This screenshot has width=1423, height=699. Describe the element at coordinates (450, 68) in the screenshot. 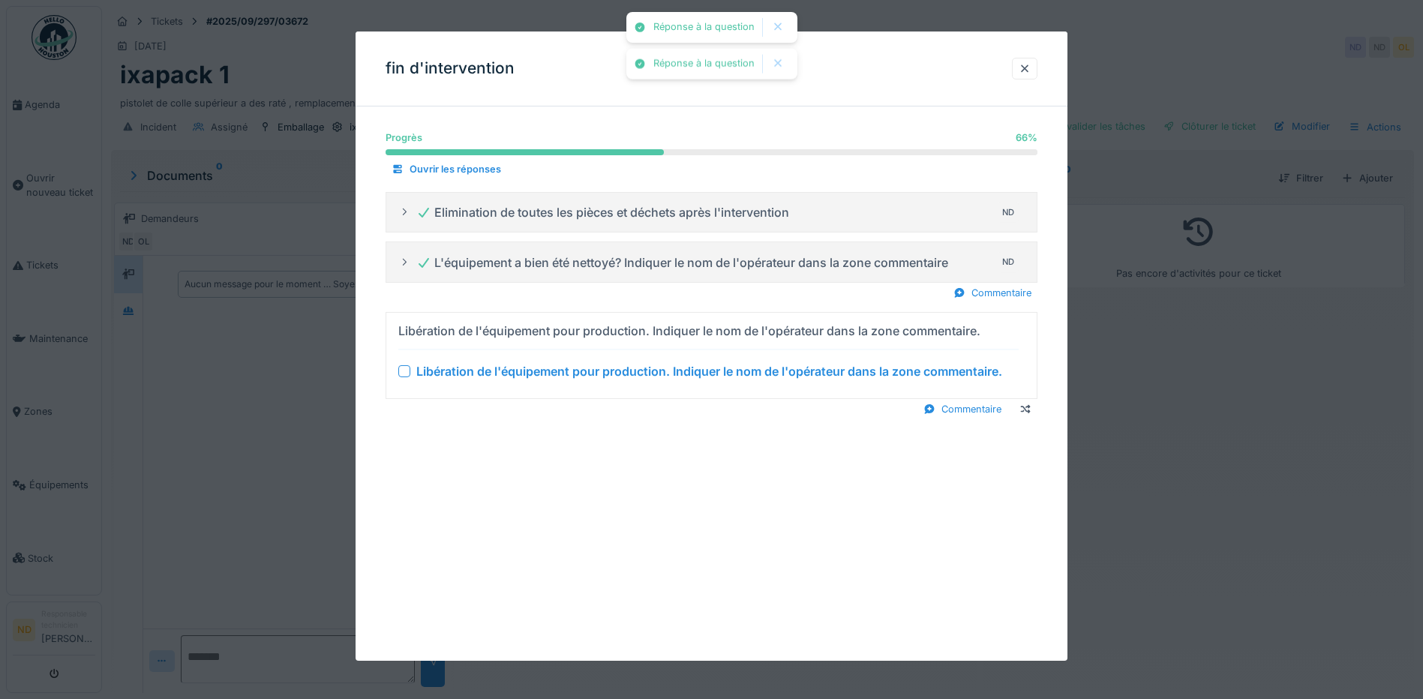

I see `h3: fin d'intervention` at that location.